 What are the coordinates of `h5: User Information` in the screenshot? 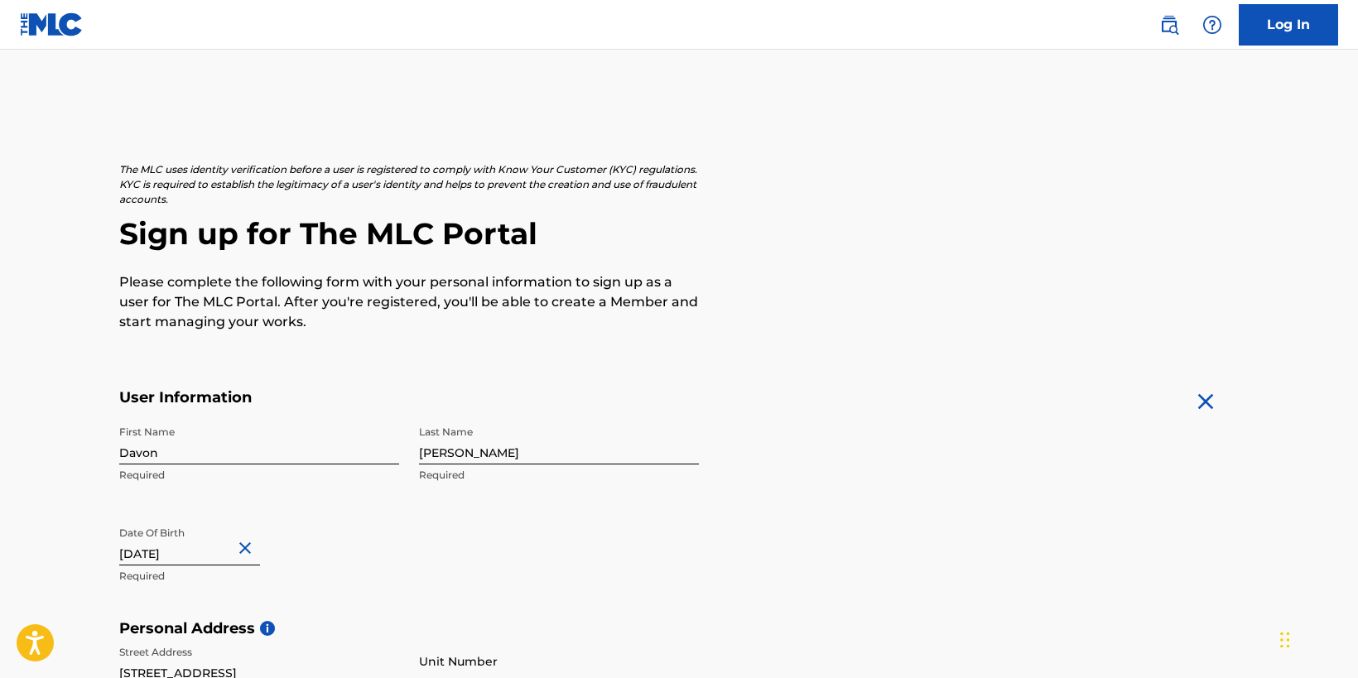 It's located at (409, 397).